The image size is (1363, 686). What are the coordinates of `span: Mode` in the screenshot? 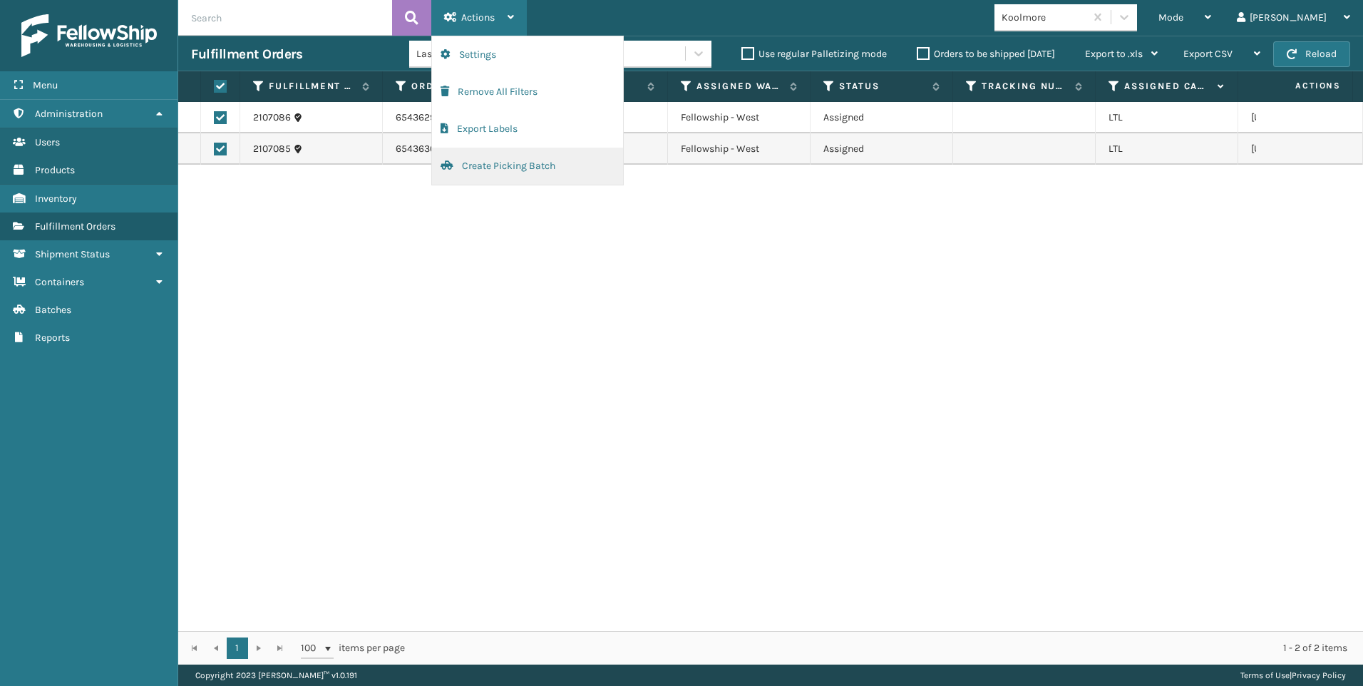 It's located at (1170, 17).